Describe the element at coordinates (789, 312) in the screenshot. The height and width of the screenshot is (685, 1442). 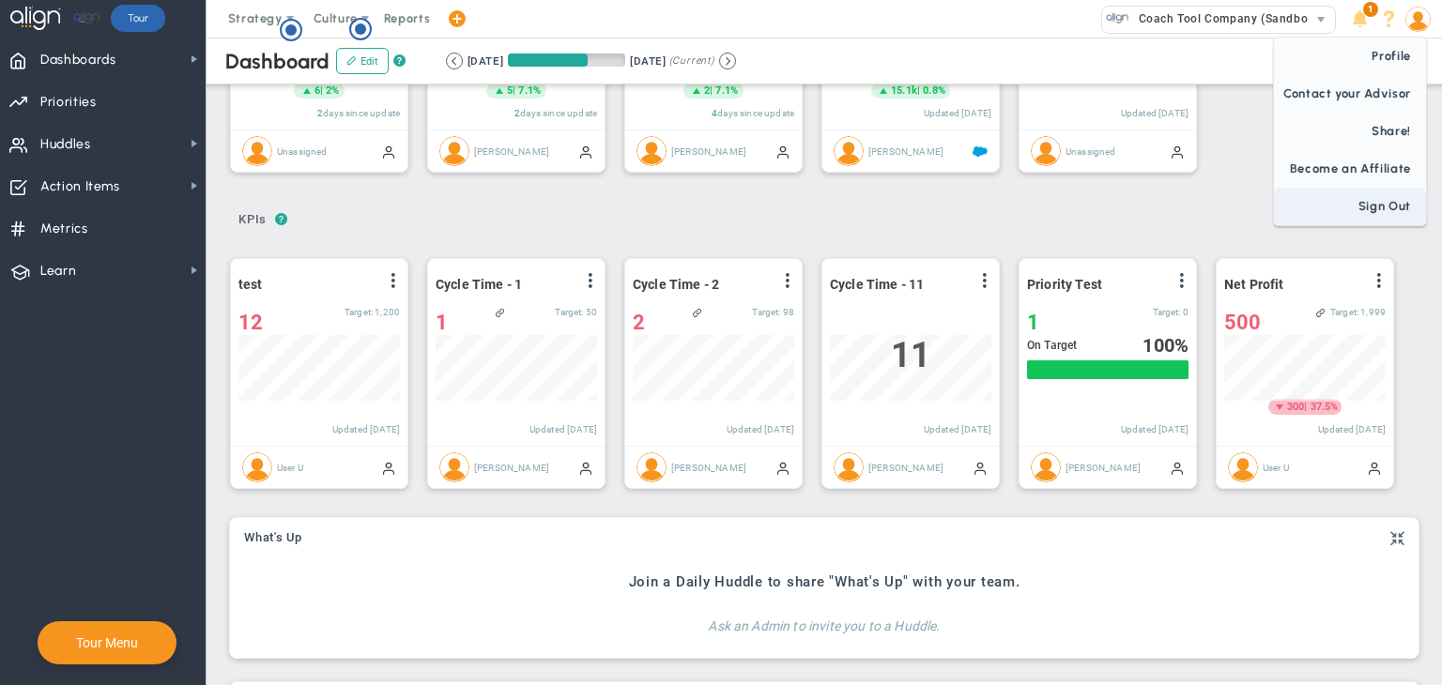
I see `span: 98` at that location.